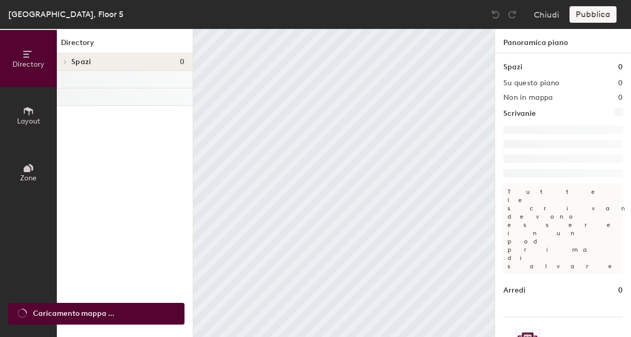 Image resolution: width=631 pixels, height=337 pixels. I want to click on h1: Spazi, so click(512, 67).